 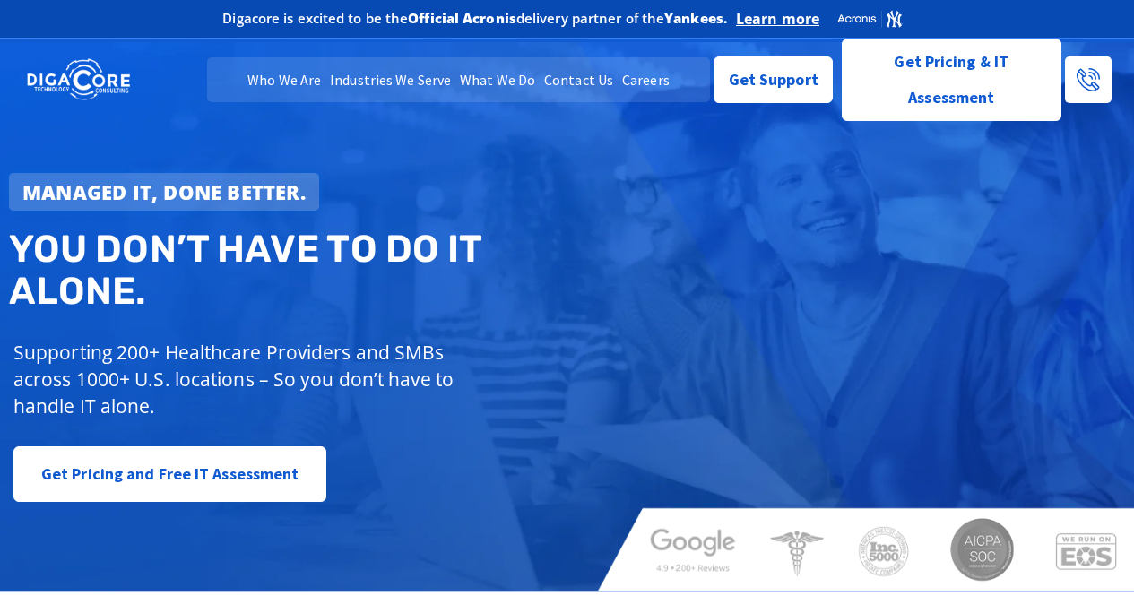 What do you see at coordinates (164, 192) in the screenshot?
I see `a: Managed IT, done better.` at bounding box center [164, 192].